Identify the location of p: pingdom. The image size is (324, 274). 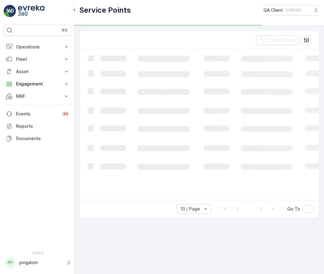
(41, 262).